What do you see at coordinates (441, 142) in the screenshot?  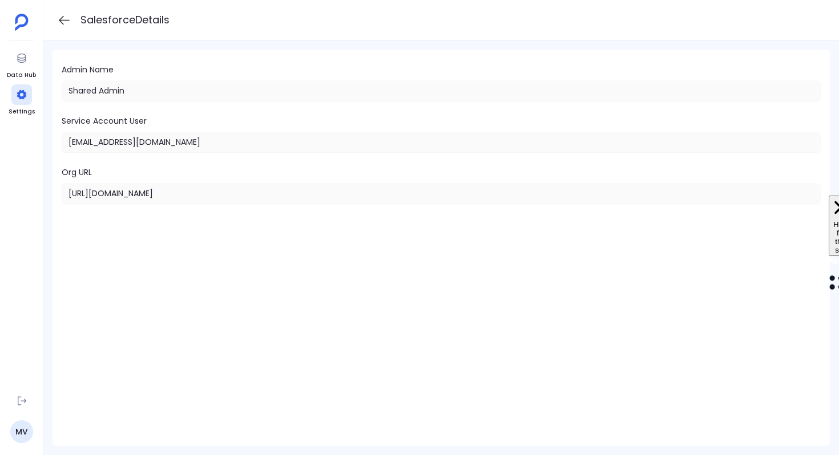 I see `input: Service Account User` at bounding box center [441, 142].